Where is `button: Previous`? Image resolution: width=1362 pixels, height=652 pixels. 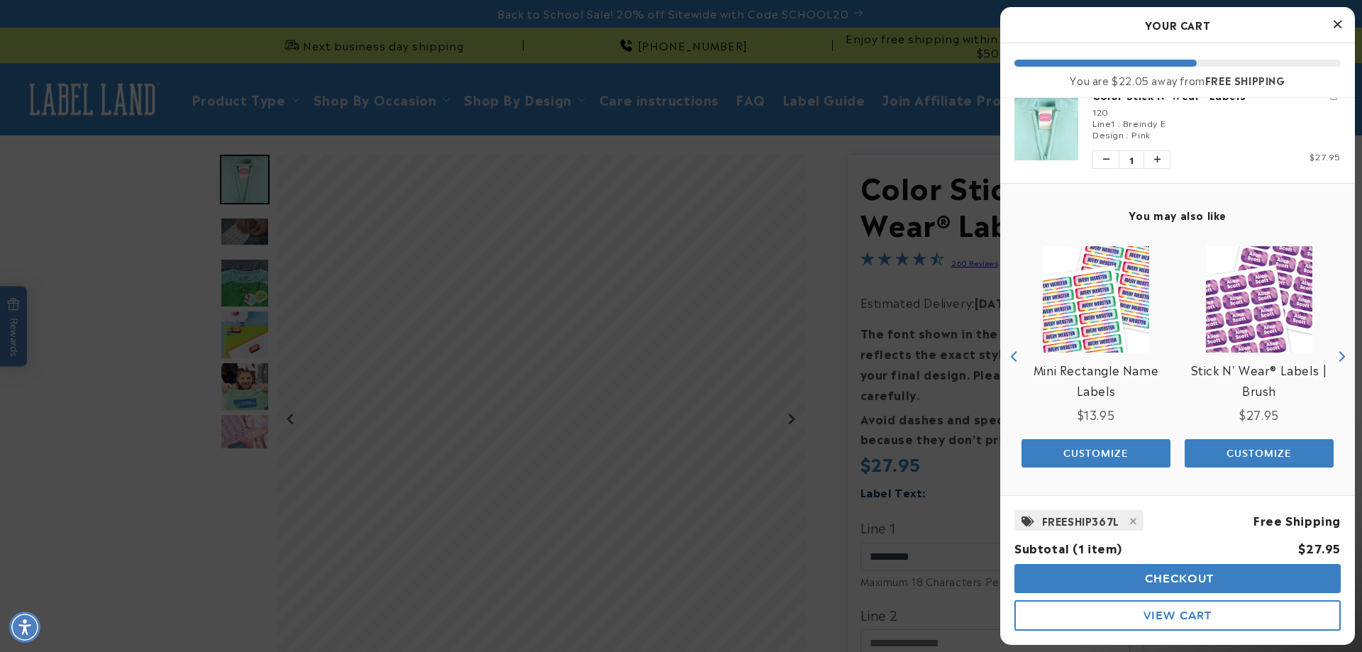 button: Previous is located at coordinates (1014, 356).